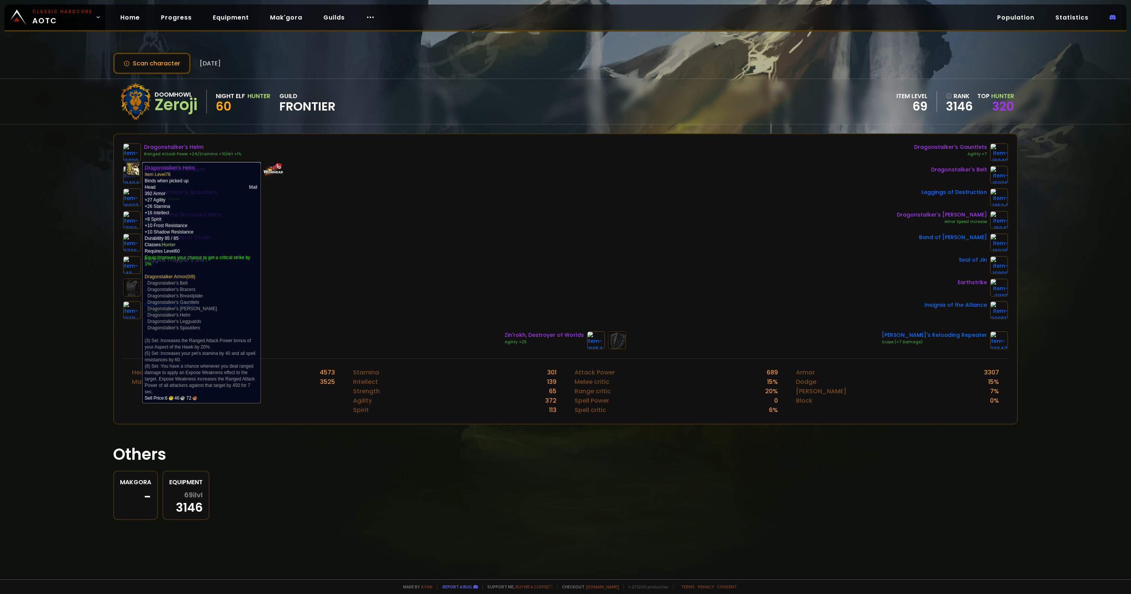  I want to click on div: Agility +7, so click(951, 154).